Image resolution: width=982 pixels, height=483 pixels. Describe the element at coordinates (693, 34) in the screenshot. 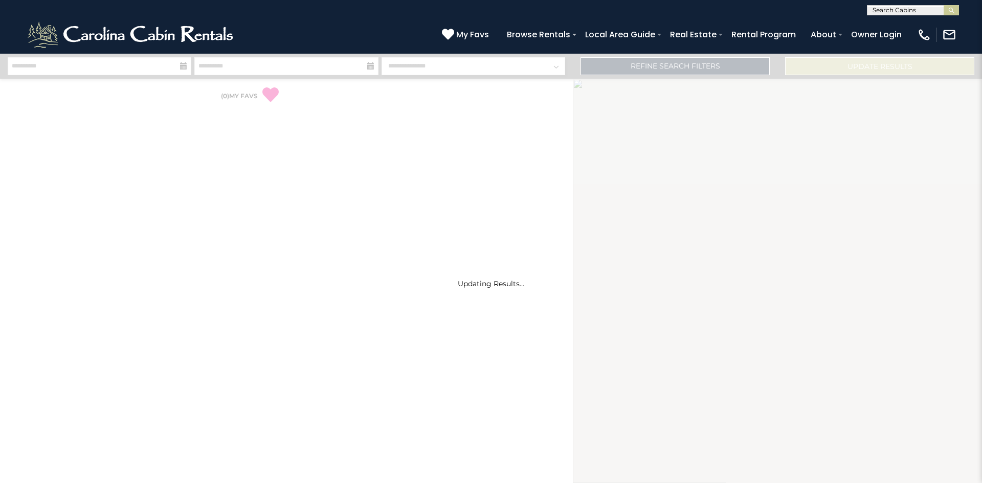

I see `a: Real Estate` at that location.